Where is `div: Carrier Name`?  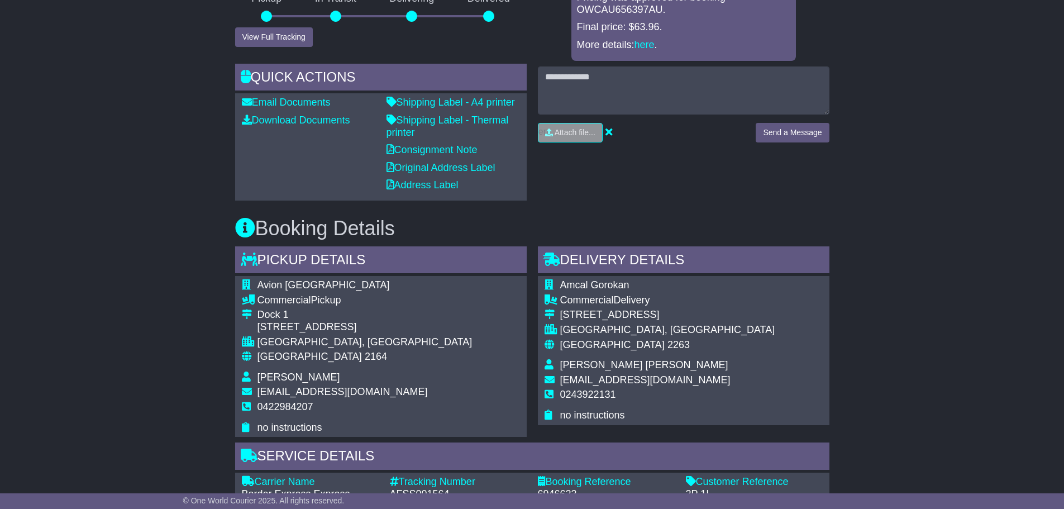
div: Carrier Name is located at coordinates (310, 482).